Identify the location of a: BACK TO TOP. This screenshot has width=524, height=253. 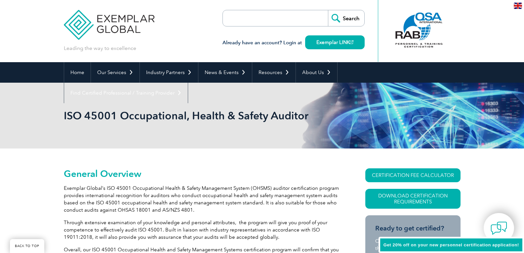
(27, 246).